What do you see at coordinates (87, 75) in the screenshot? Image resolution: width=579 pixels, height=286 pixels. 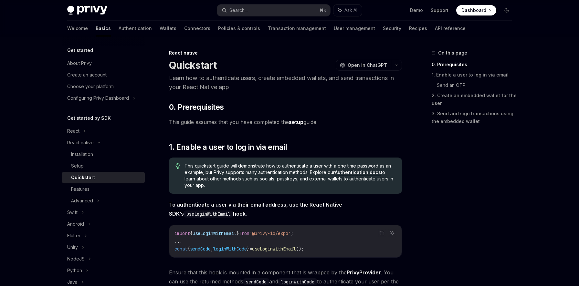 I see `div: Create an account` at bounding box center [87, 75].